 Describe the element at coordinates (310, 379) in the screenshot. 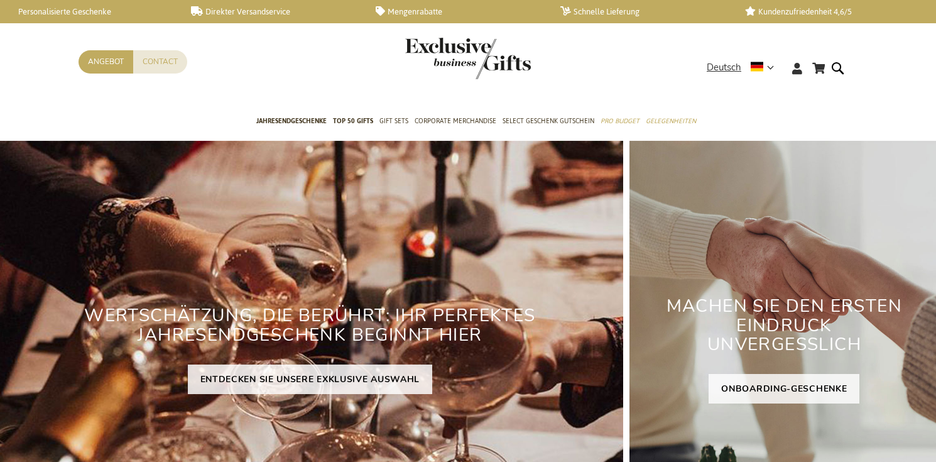

I see `a: ENTDECKEN SIE UNSERE EXKLUSIVE AUSWAHL` at that location.